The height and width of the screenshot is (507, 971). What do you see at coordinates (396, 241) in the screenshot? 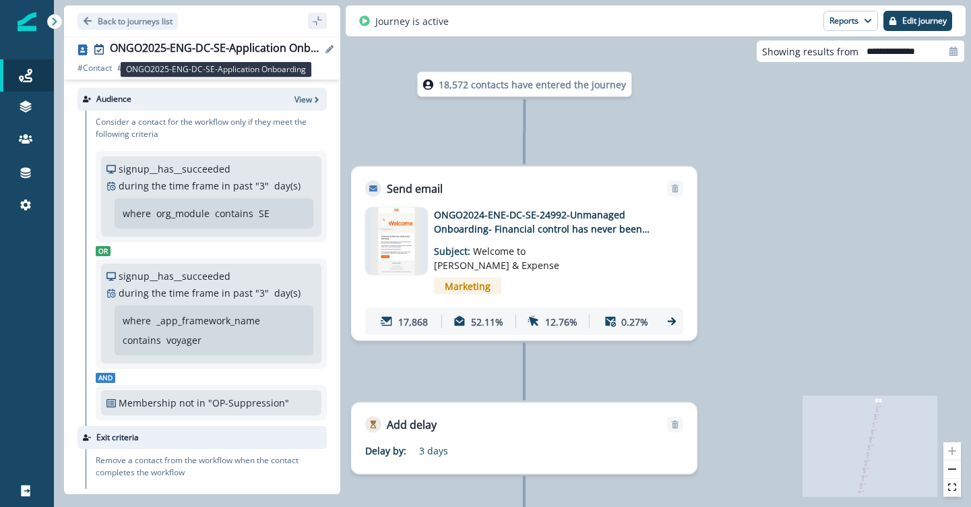
I see `img: email asset unavailable` at bounding box center [396, 241].